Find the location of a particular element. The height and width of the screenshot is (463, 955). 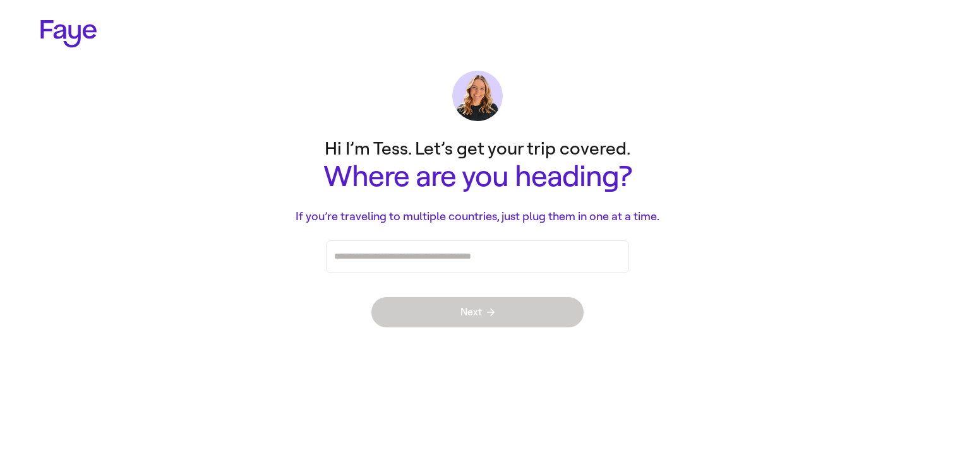

h1: Where are you heading? is located at coordinates (477, 177).